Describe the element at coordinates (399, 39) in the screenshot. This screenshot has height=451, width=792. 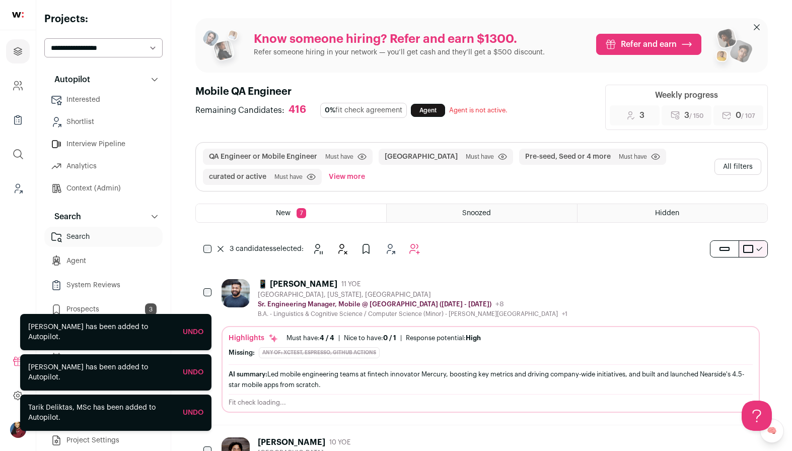
I see `p: Know someone hiring? Refer and earn $1300.` at that location.